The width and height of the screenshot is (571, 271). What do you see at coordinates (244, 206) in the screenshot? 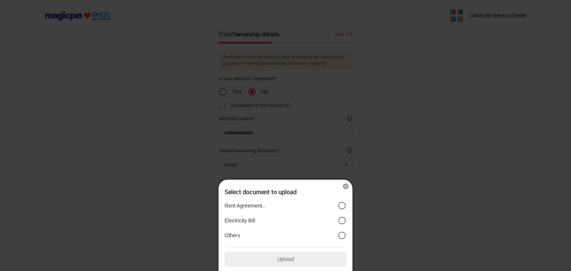
I see `p: Rent Agreement..` at bounding box center [244, 206].